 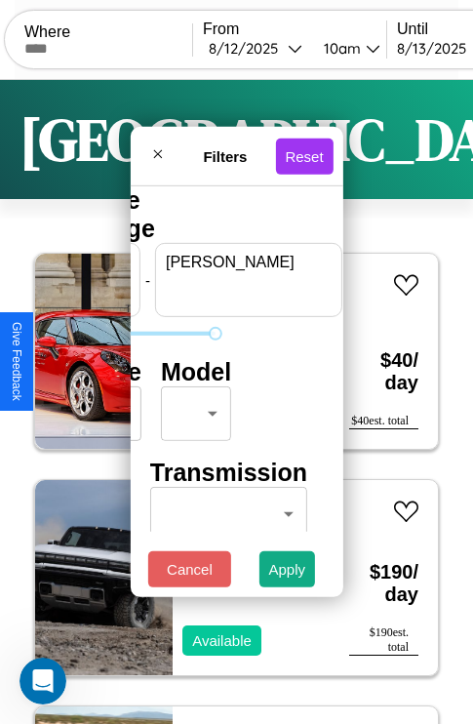 What do you see at coordinates (340, 48) in the screenshot?
I see `div: 10am` at bounding box center [340, 48].